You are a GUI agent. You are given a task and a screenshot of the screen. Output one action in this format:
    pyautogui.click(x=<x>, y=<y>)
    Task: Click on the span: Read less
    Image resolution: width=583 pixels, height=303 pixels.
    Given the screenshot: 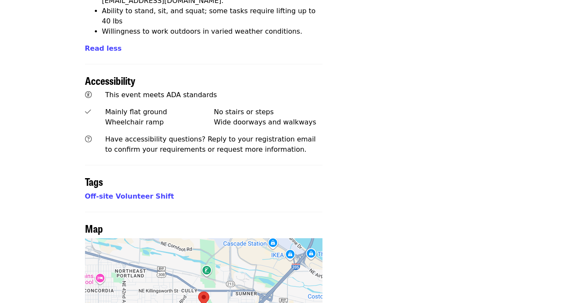 What is the action you would take?
    pyautogui.click(x=103, y=48)
    